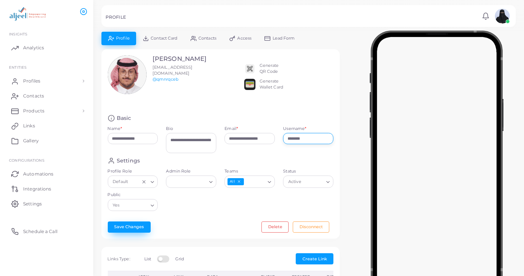 The width and height of the screenshot is (524, 276). What do you see at coordinates (133, 171) in the screenshot?
I see `label: Profile Role` at bounding box center [133, 171].